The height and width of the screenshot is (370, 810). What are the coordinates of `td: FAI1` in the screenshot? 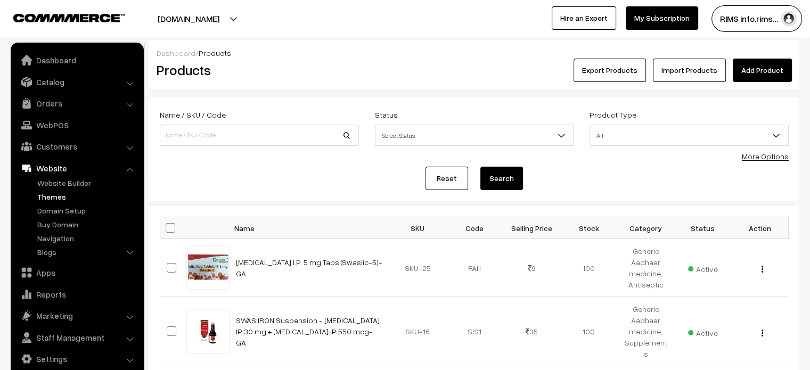 It's located at (475, 268).